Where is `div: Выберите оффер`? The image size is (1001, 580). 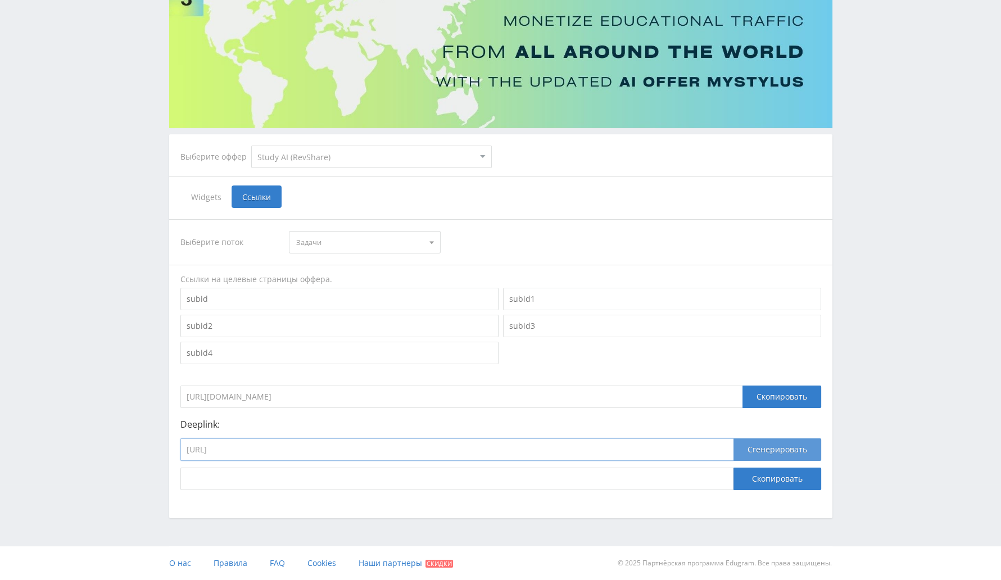 div: Выберите оффер is located at coordinates (216, 157).